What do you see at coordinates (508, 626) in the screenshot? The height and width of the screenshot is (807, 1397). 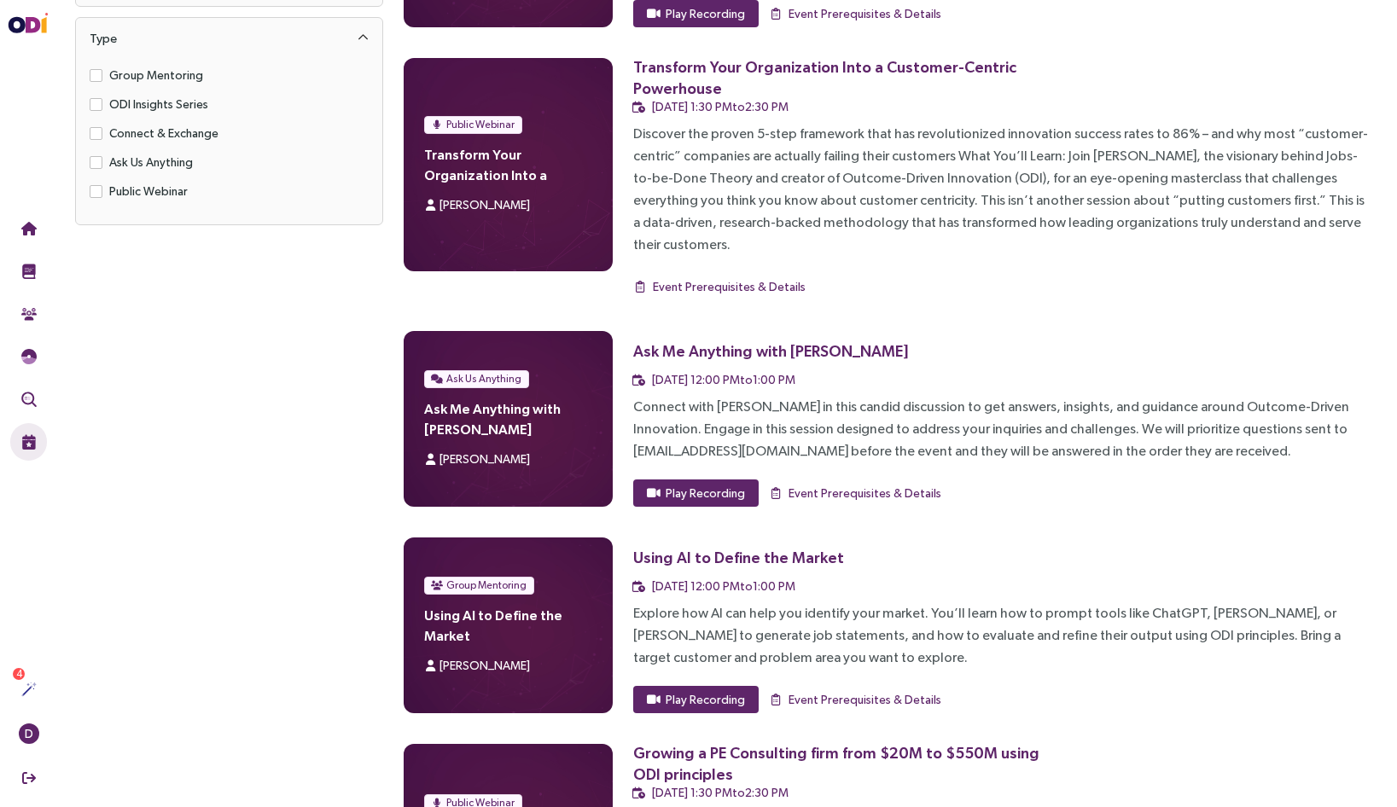 I see `h4: Using AI to Define the Market` at bounding box center [508, 626].